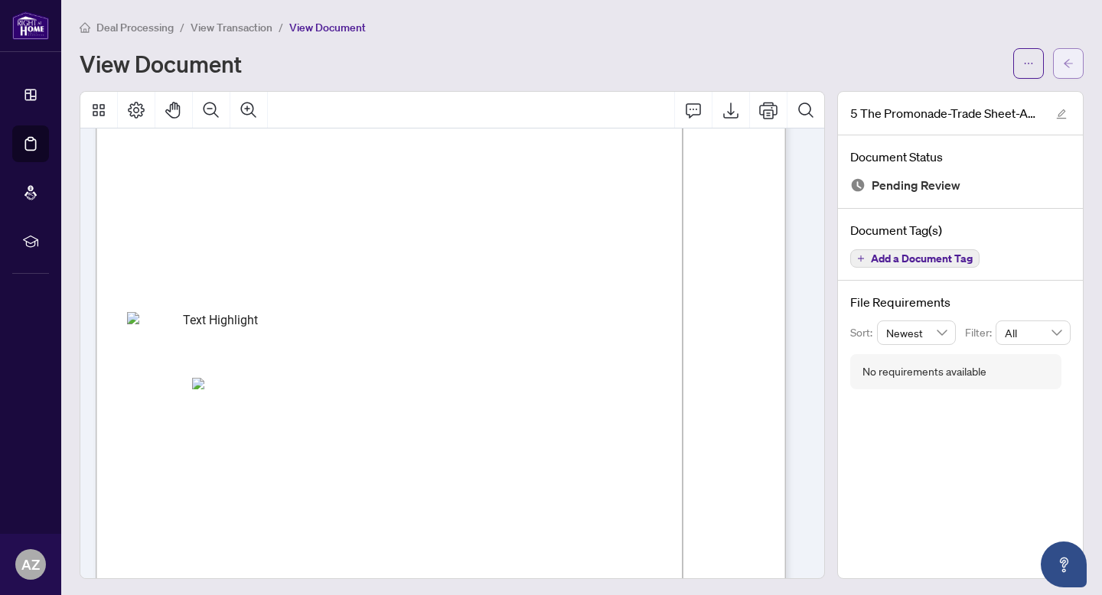 The width and height of the screenshot is (1102, 595). What do you see at coordinates (327, 28) in the screenshot?
I see `span: View Document` at bounding box center [327, 28].